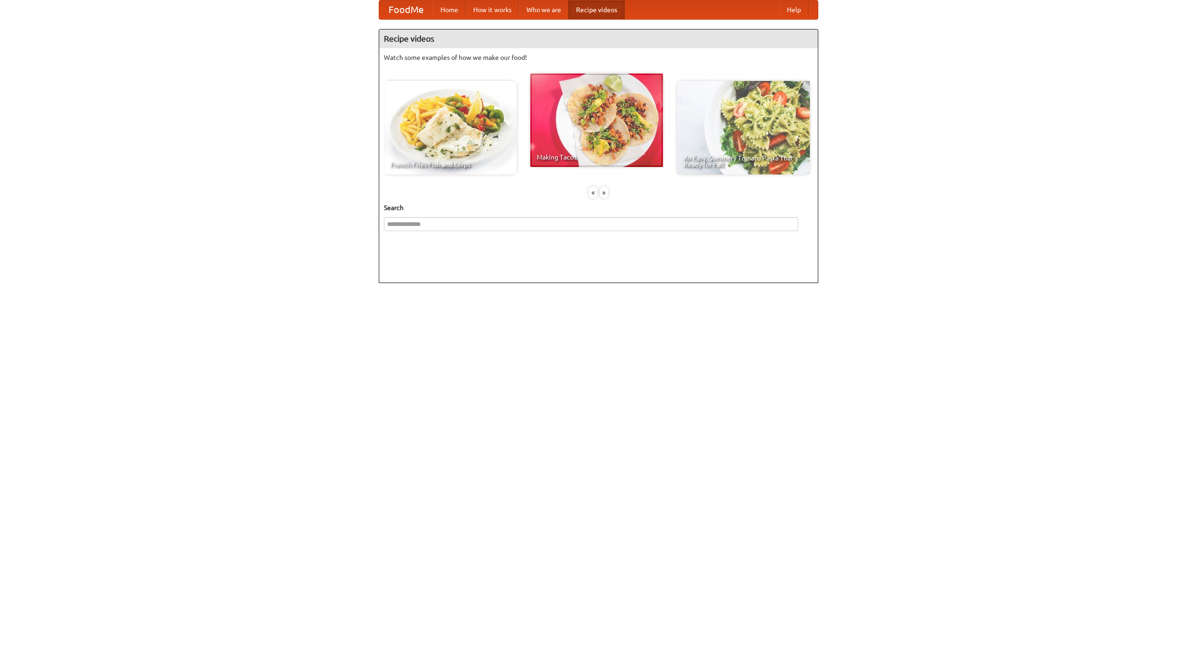 The width and height of the screenshot is (1197, 662). Describe the element at coordinates (597, 10) in the screenshot. I see `a: Recipe videos` at that location.